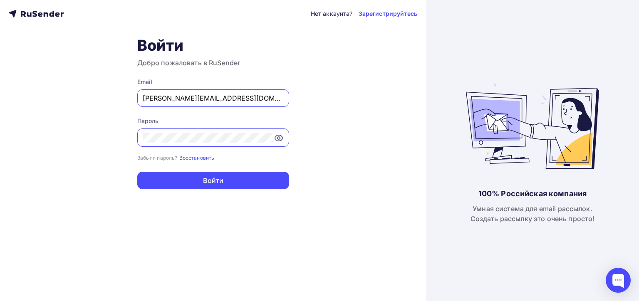 Image resolution: width=639 pixels, height=301 pixels. I want to click on a: Восстановить, so click(197, 157).